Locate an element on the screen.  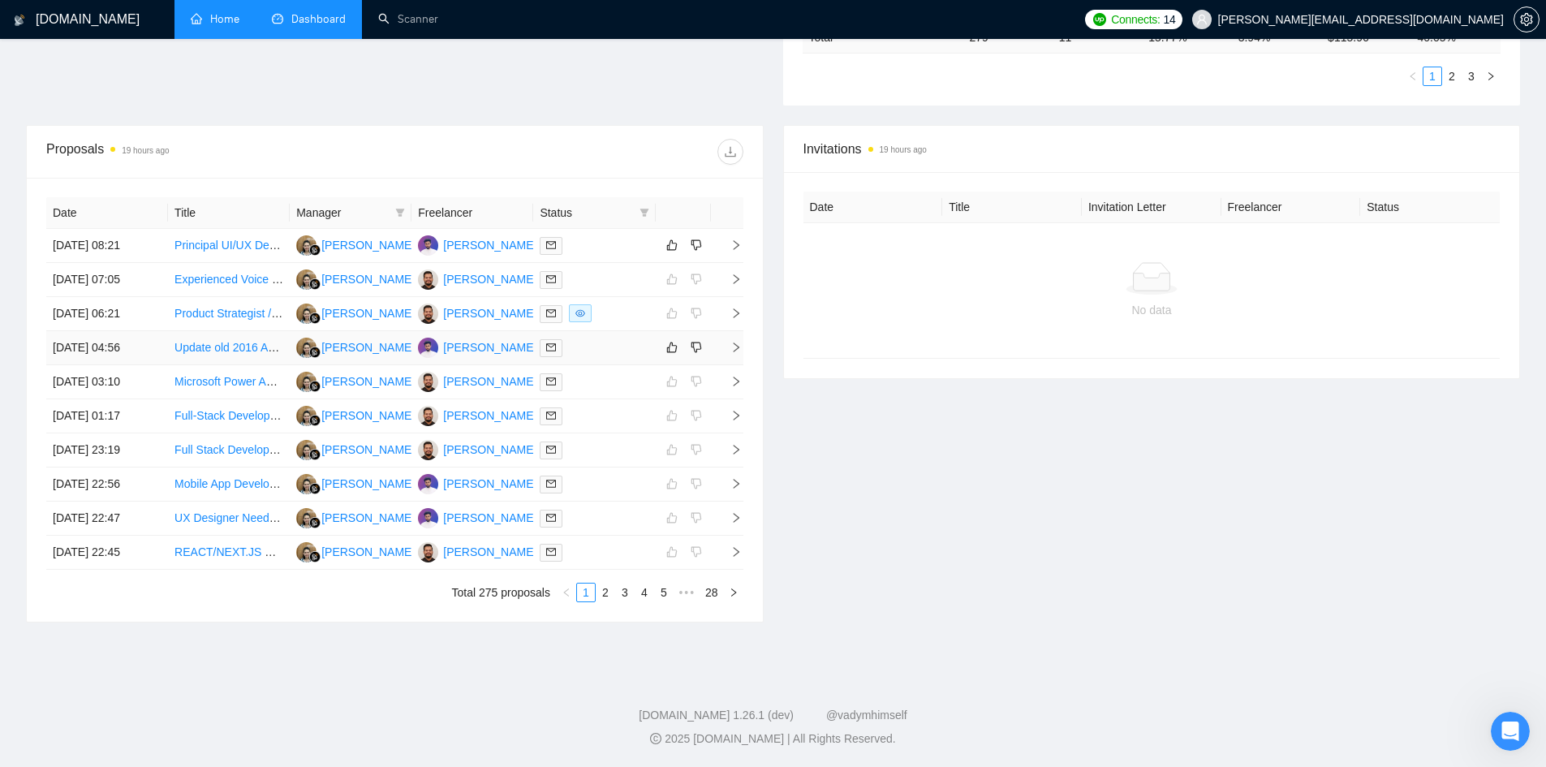
img: logo is located at coordinates (19, 20).